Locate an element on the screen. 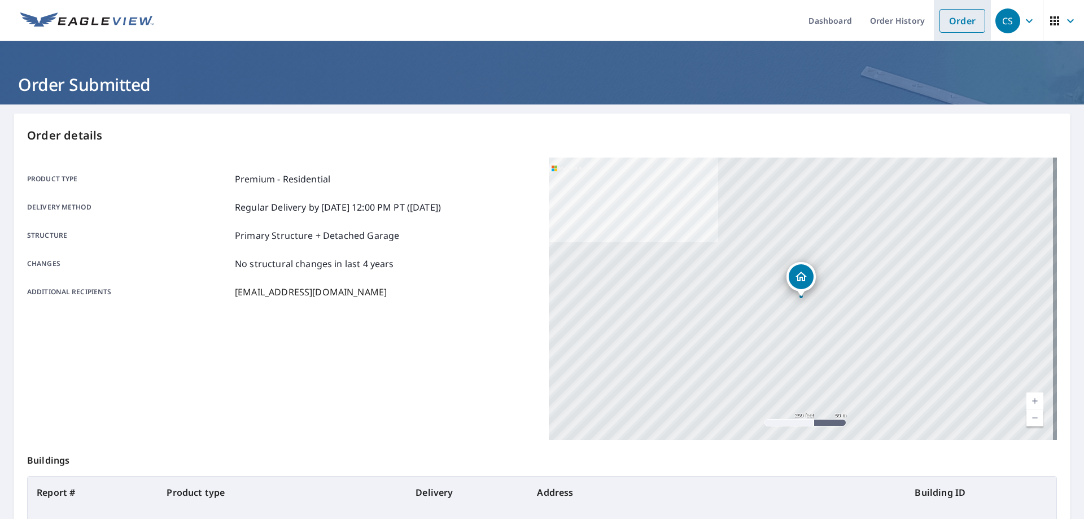 This screenshot has height=519, width=1084. img: EV Logo is located at coordinates (87, 21).